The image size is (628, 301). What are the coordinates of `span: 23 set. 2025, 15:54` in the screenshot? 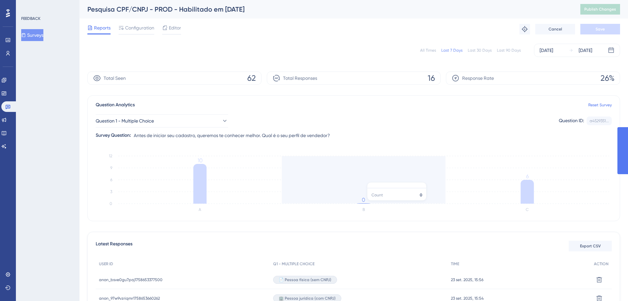 It's located at (467, 298).